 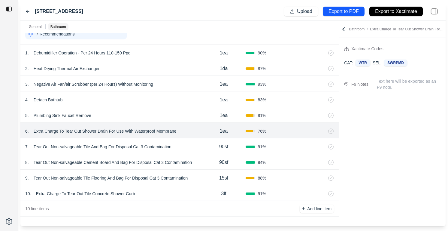 What do you see at coordinates (349, 63) in the screenshot?
I see `p: CAT:` at bounding box center [349, 63].